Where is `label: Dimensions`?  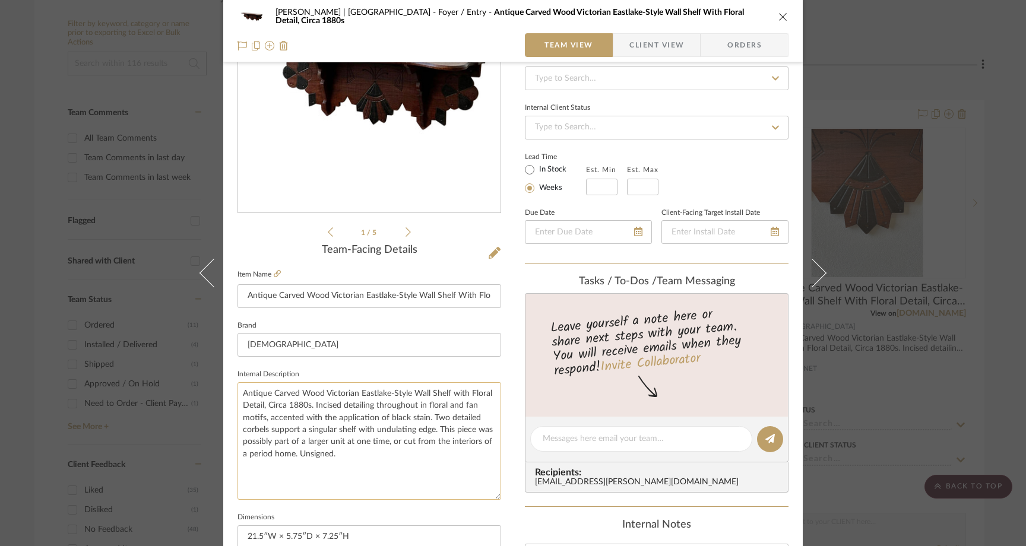 label: Dimensions is located at coordinates (256, 518).